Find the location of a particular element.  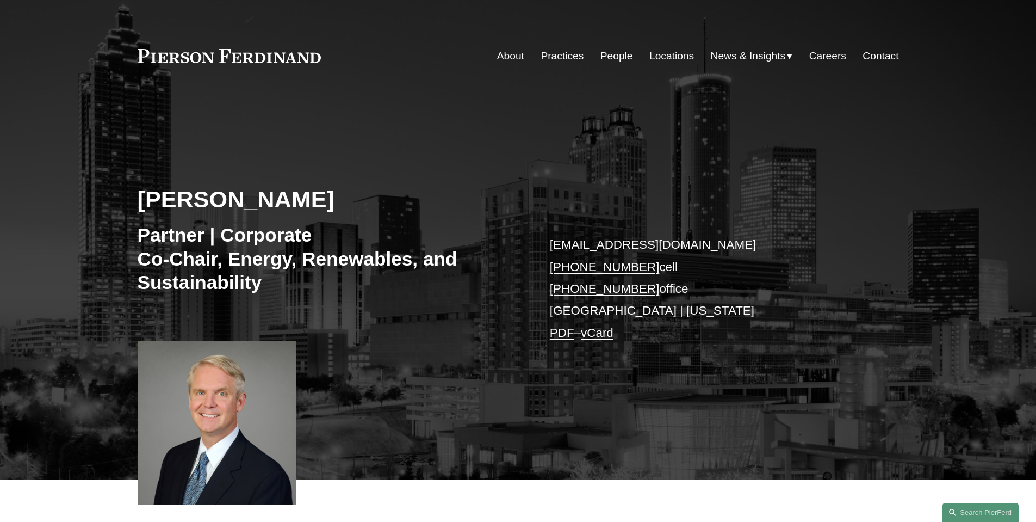

a: Careers is located at coordinates (828, 56).